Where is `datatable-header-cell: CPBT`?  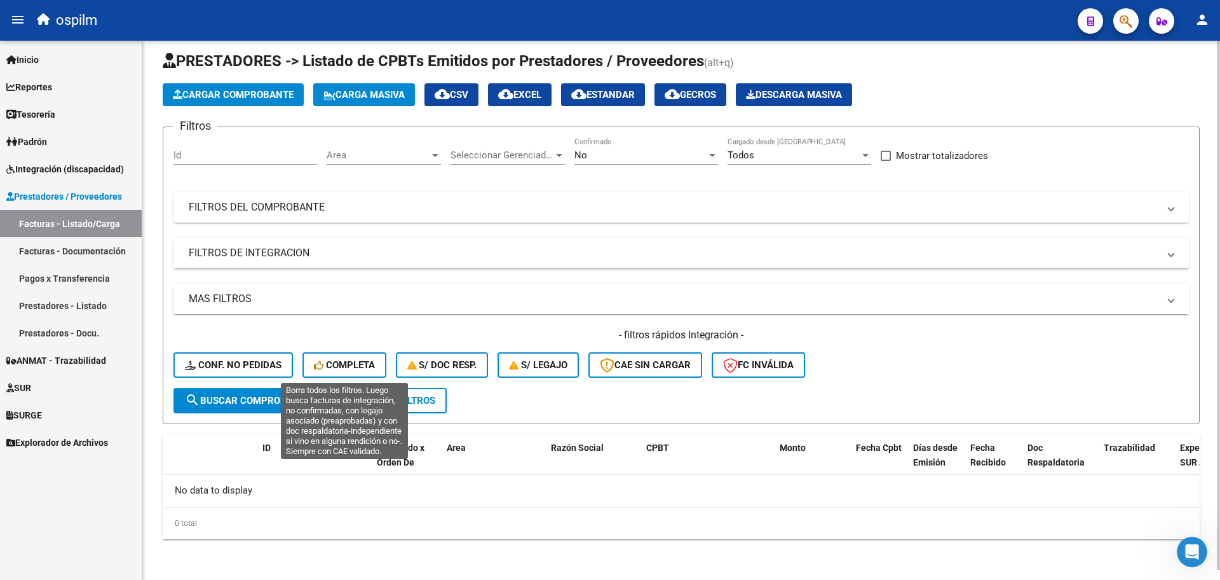
datatable-header-cell: CPBT is located at coordinates (708, 462).